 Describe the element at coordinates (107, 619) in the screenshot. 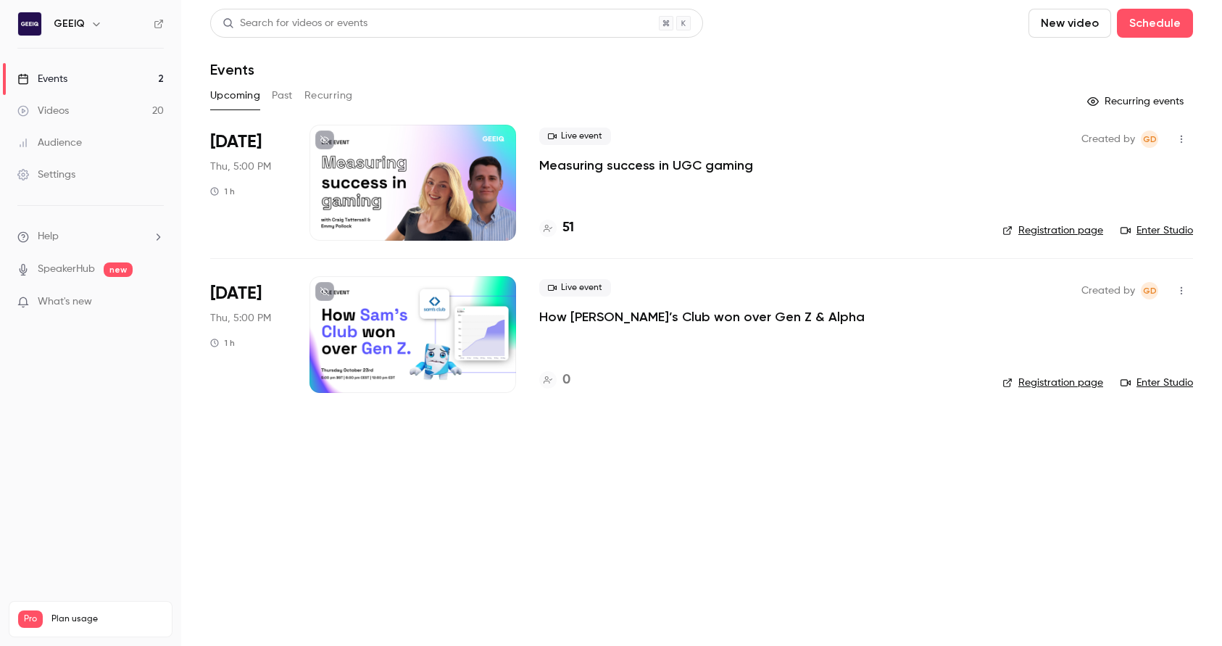

I see `span: Plan usage` at that location.